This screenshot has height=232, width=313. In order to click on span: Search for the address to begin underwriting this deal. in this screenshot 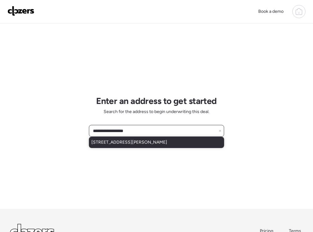, I will do `click(156, 112)`.